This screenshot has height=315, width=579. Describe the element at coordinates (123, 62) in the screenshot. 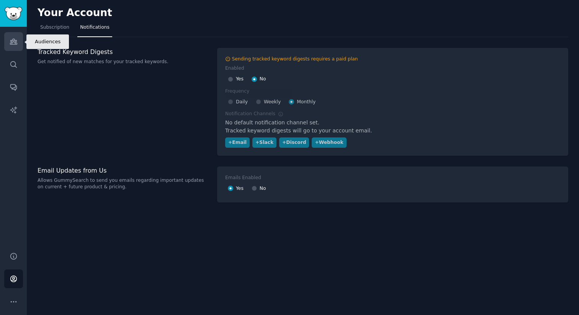

I see `p: Get notified of new matches for your tracked keywords.` at that location.